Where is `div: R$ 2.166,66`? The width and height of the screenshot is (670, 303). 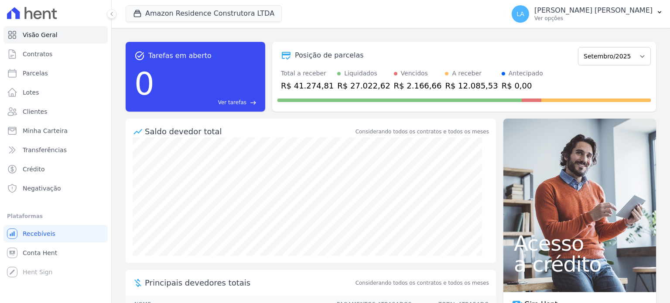 div: R$ 2.166,66 is located at coordinates (418, 85).